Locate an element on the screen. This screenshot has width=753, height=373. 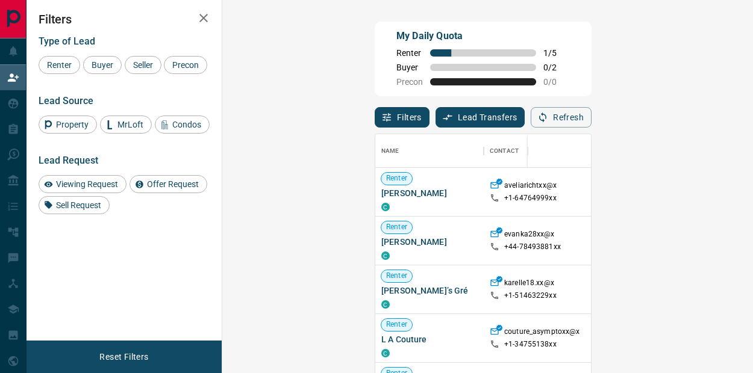
span: Sell Request is located at coordinates (78, 205).